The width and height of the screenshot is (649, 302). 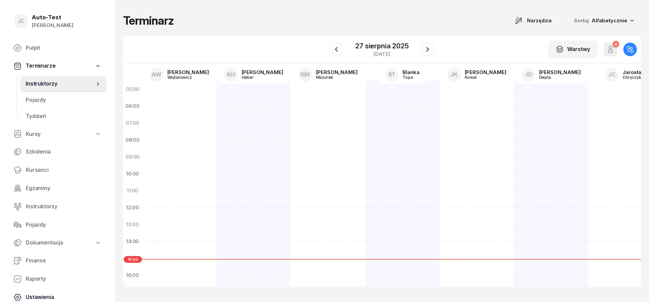 What do you see at coordinates (305, 74) in the screenshot?
I see `span: BM` at bounding box center [305, 74].